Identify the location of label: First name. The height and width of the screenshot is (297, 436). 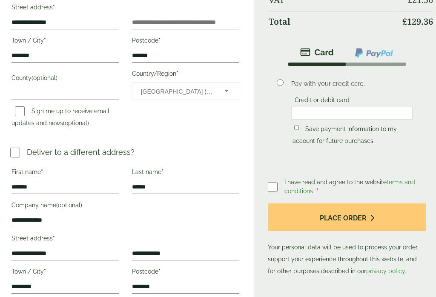
(65, 173).